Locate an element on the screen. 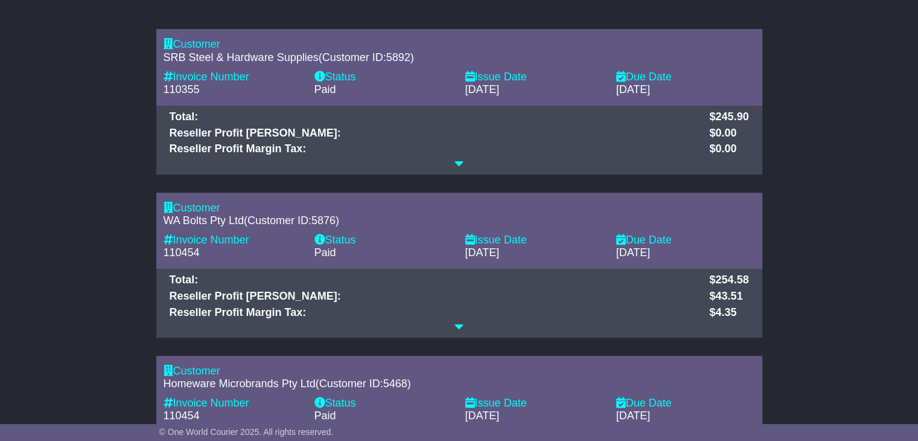  span: 5876 is located at coordinates (324, 220).